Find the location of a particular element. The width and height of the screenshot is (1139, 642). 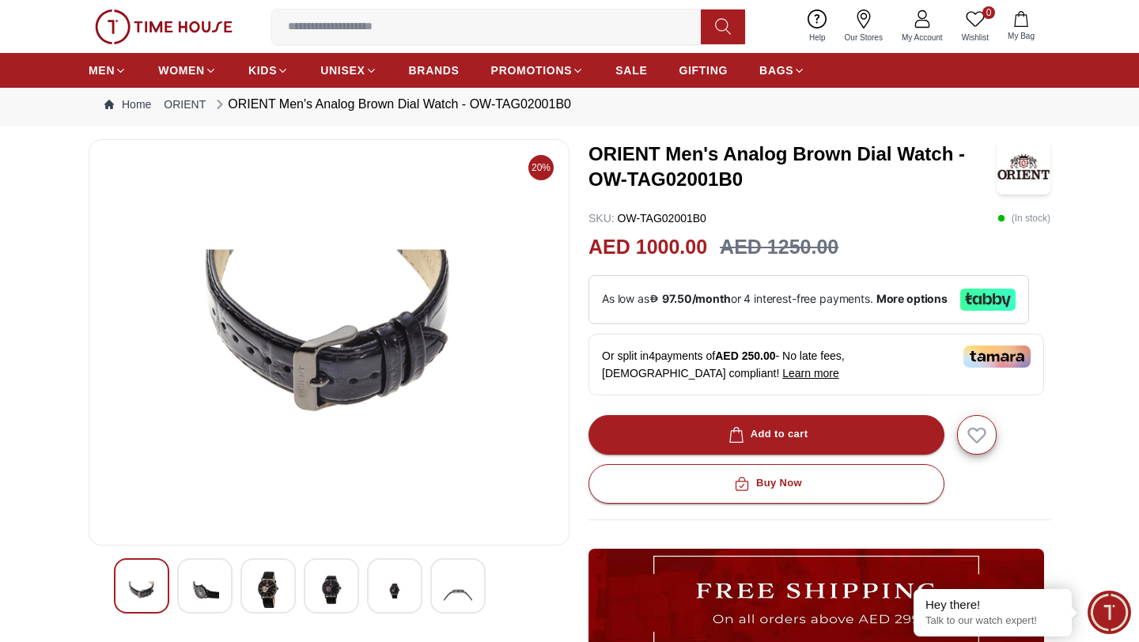

span: Learn more is located at coordinates (811, 373).